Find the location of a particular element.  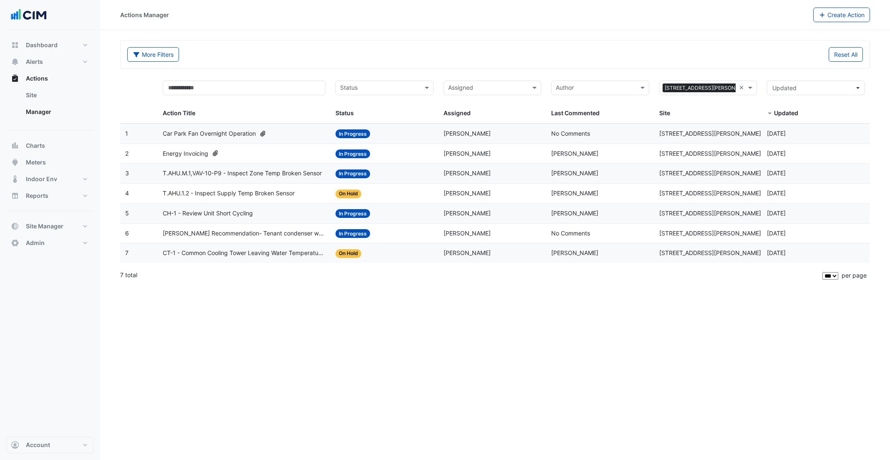

button: Create Action is located at coordinates (841, 15).